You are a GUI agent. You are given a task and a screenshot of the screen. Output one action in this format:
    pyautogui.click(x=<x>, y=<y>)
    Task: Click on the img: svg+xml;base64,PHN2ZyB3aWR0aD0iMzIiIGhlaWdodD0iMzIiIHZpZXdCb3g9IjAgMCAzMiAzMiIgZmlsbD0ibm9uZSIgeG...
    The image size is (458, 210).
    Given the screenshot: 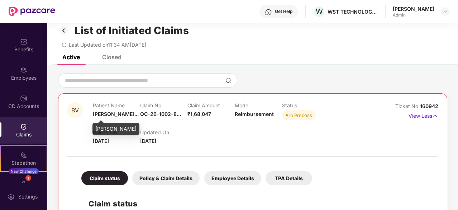 What is the action you would take?
    pyautogui.click(x=64, y=30)
    